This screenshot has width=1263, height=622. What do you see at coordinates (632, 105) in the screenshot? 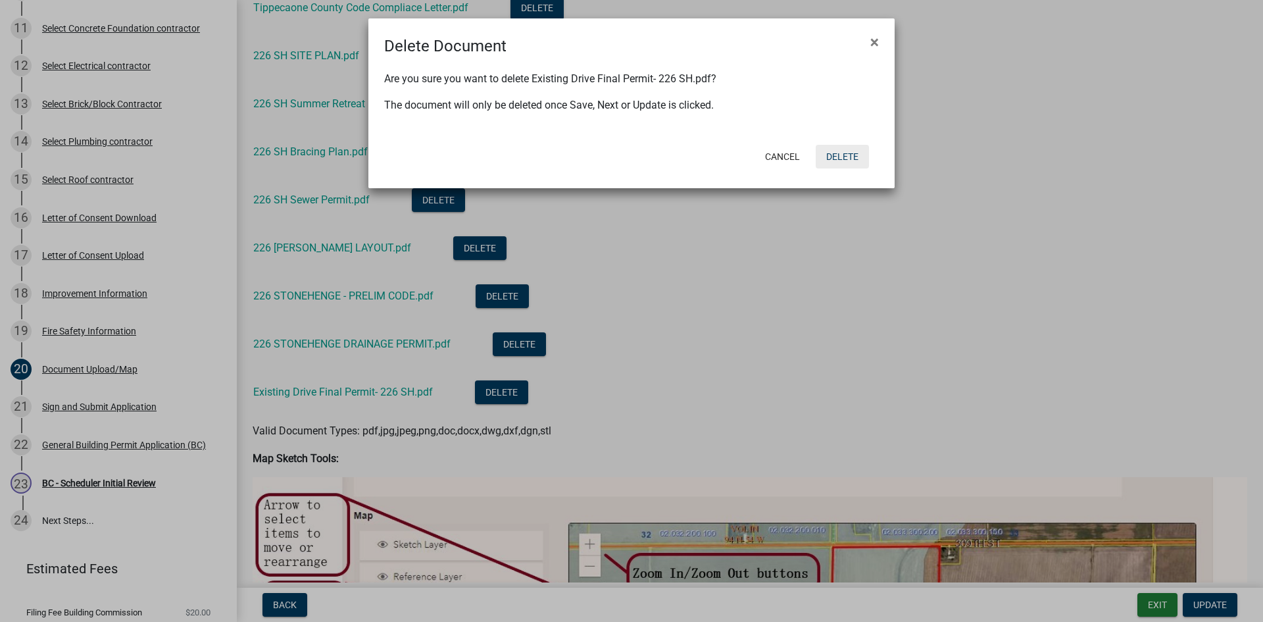
I see `p: The document will only be deleted once Save, Next or Update is clicked.` at bounding box center [632, 105].